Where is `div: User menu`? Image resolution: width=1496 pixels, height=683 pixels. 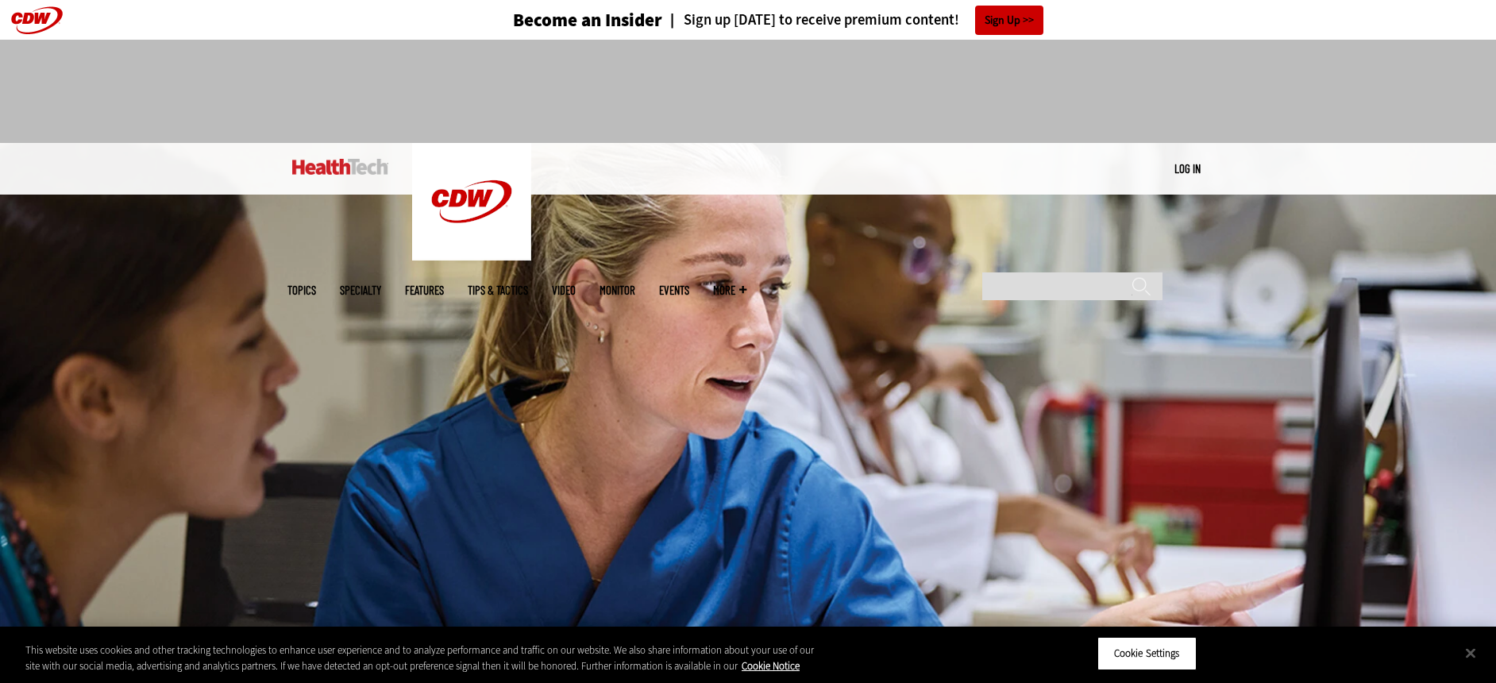
div: User menu is located at coordinates (1187, 168).